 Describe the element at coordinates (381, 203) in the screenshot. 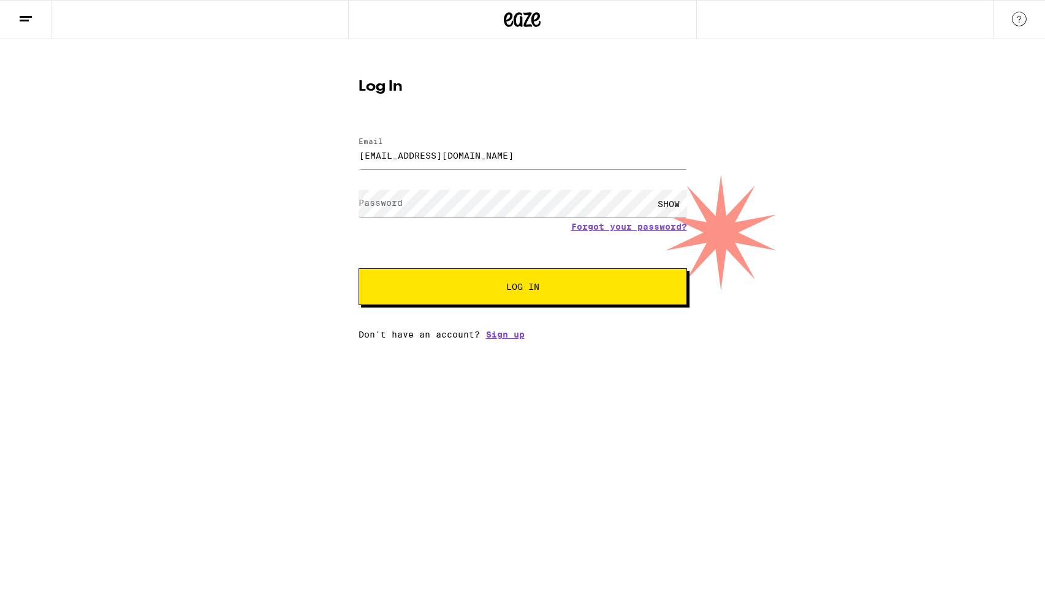

I see `label: Password` at that location.